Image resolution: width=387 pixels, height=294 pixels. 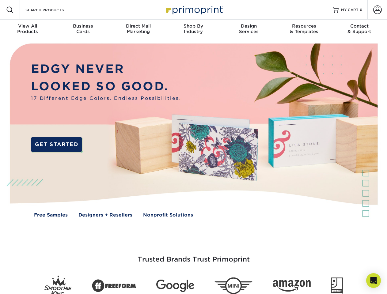 I want to click on span: MY CART, so click(x=350, y=10).